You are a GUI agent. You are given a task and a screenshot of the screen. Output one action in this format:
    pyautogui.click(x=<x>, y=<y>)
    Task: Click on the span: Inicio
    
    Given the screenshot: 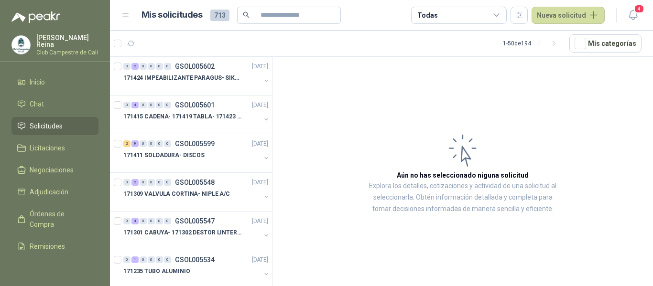 What is the action you would take?
    pyautogui.click(x=37, y=82)
    